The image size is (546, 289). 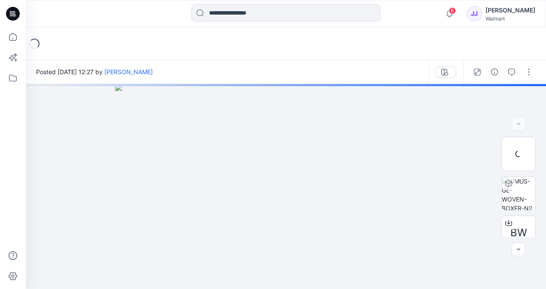 I want to click on span: 6, so click(x=453, y=11).